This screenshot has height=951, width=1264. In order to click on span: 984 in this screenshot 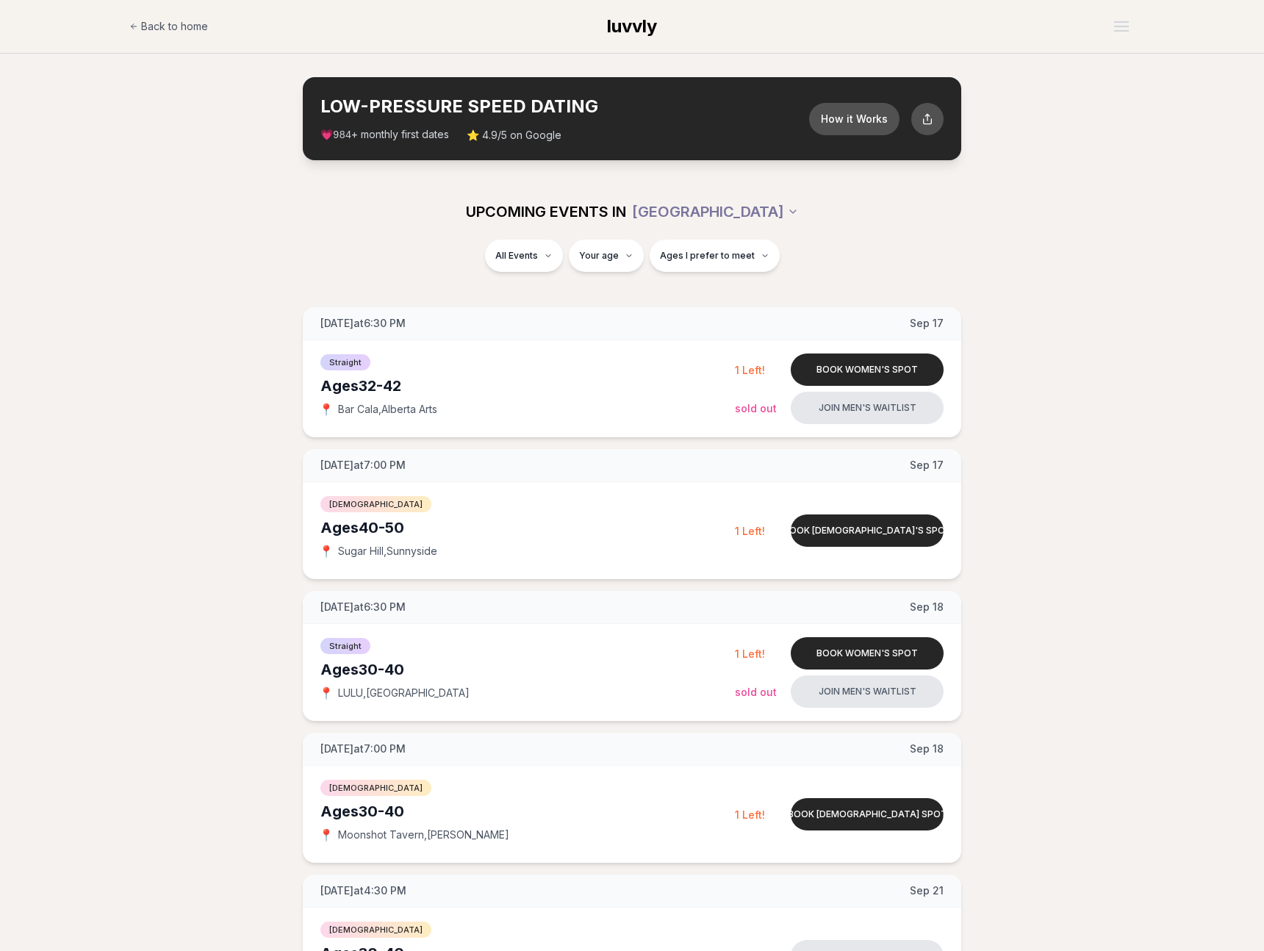, I will do `click(342, 135)`.